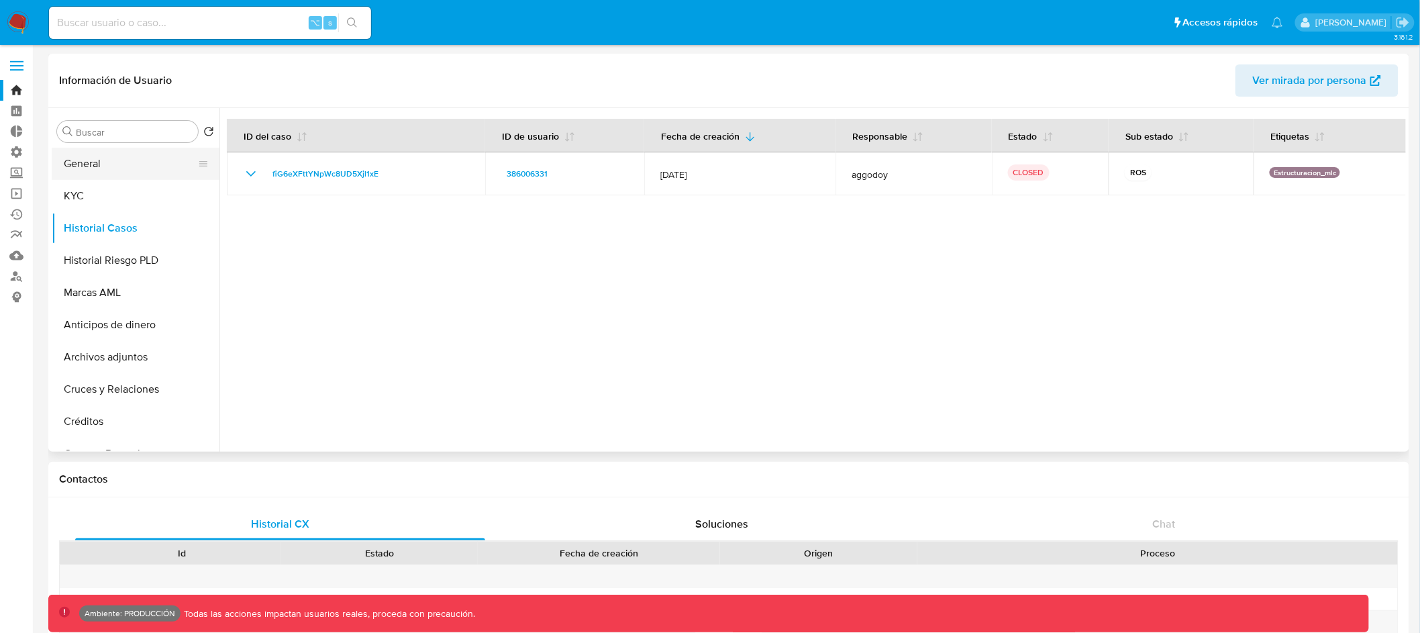 Image resolution: width=1420 pixels, height=633 pixels. Describe the element at coordinates (1310, 81) in the screenshot. I see `span: Ver mirada por persona` at that location.